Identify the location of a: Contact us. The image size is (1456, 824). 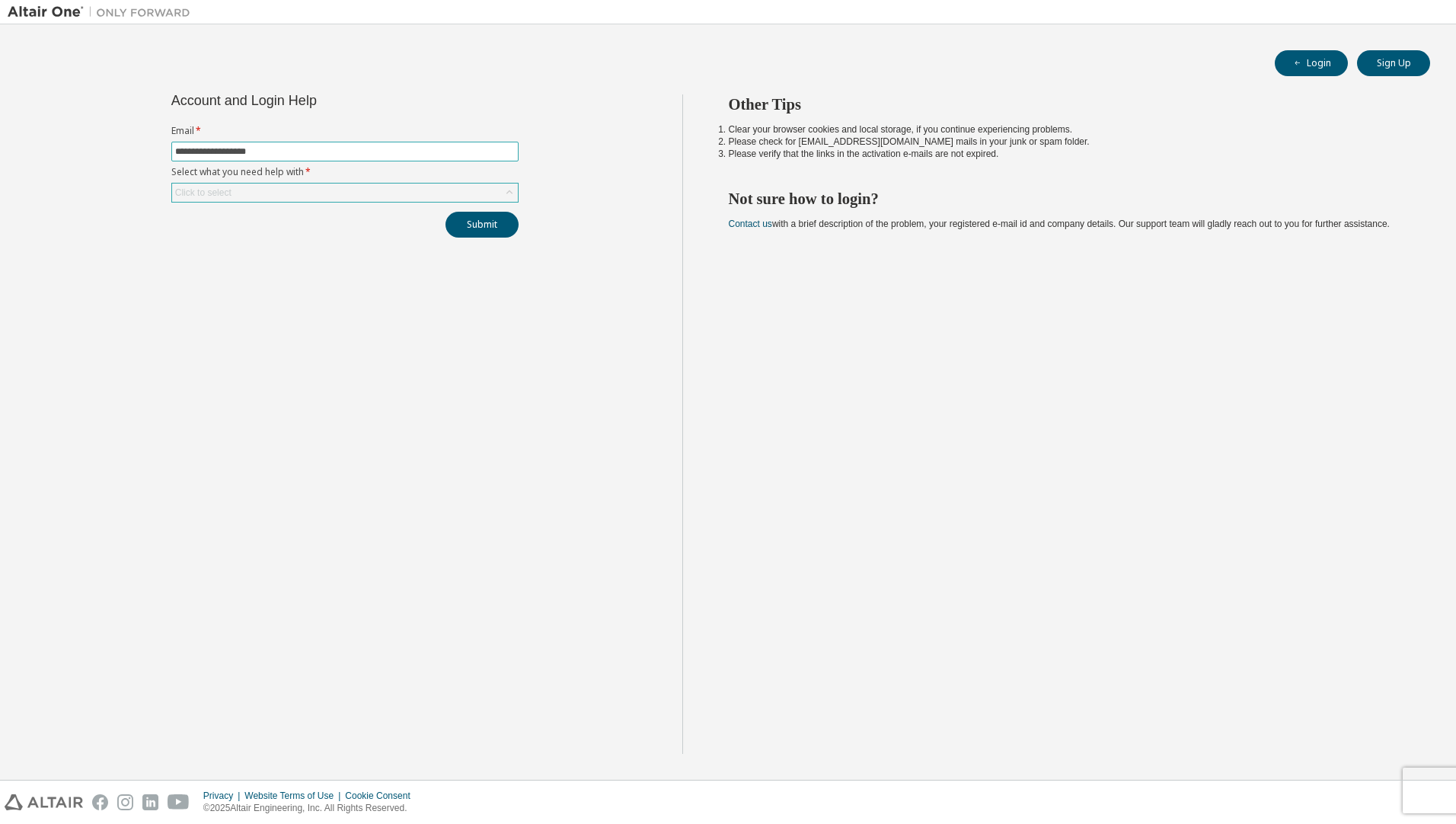
(750, 224).